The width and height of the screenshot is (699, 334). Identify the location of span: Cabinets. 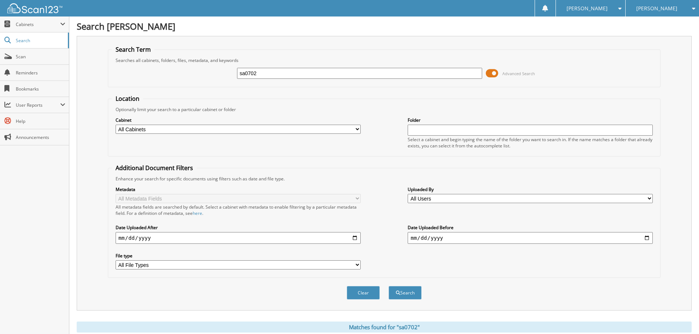
(38, 24).